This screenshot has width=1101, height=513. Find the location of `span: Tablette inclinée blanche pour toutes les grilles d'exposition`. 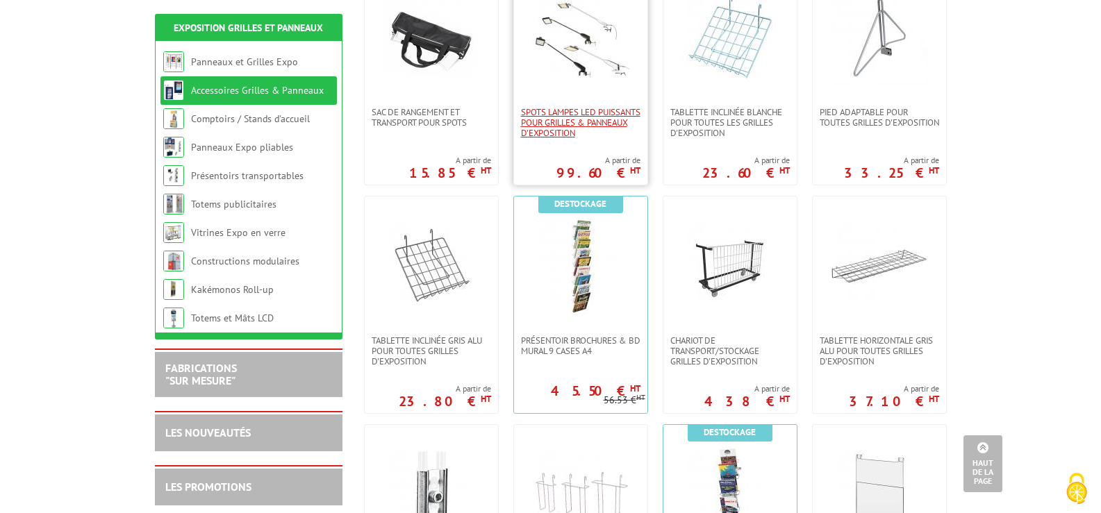

span: Tablette inclinée blanche pour toutes les grilles d'exposition is located at coordinates (730, 122).